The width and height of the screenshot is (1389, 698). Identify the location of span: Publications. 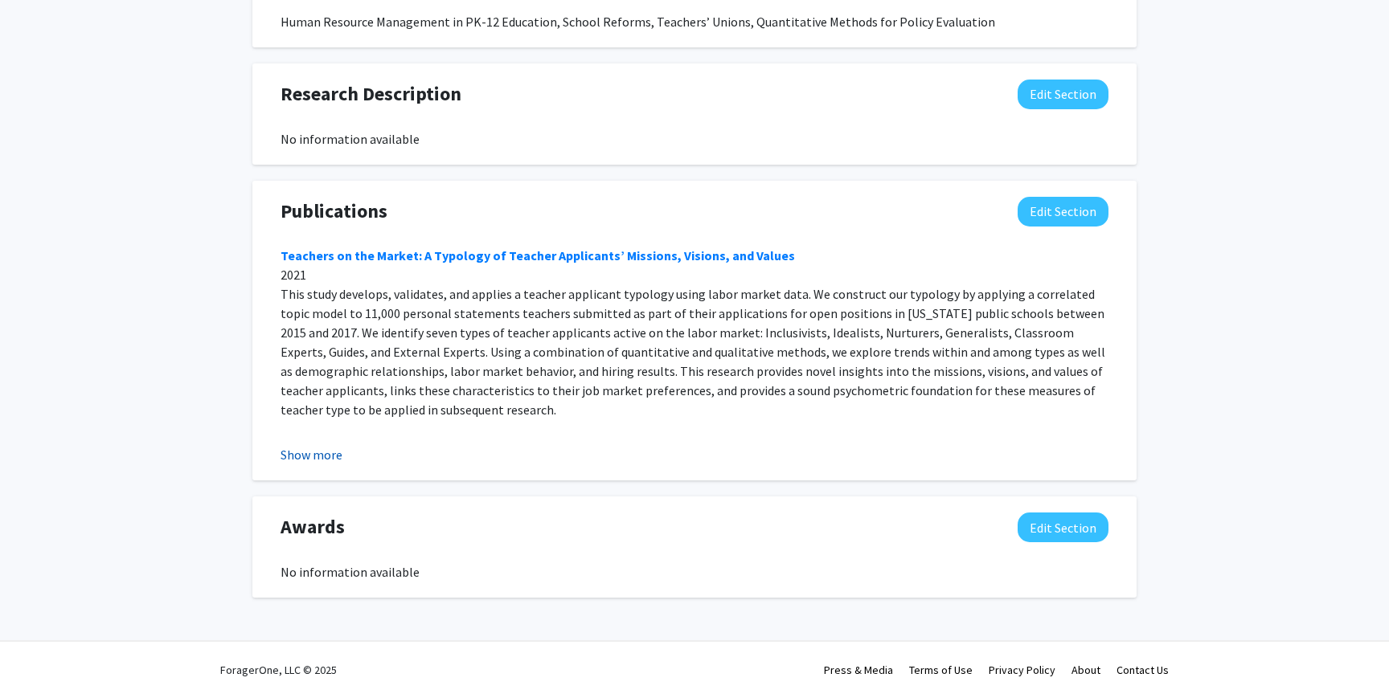
(334, 211).